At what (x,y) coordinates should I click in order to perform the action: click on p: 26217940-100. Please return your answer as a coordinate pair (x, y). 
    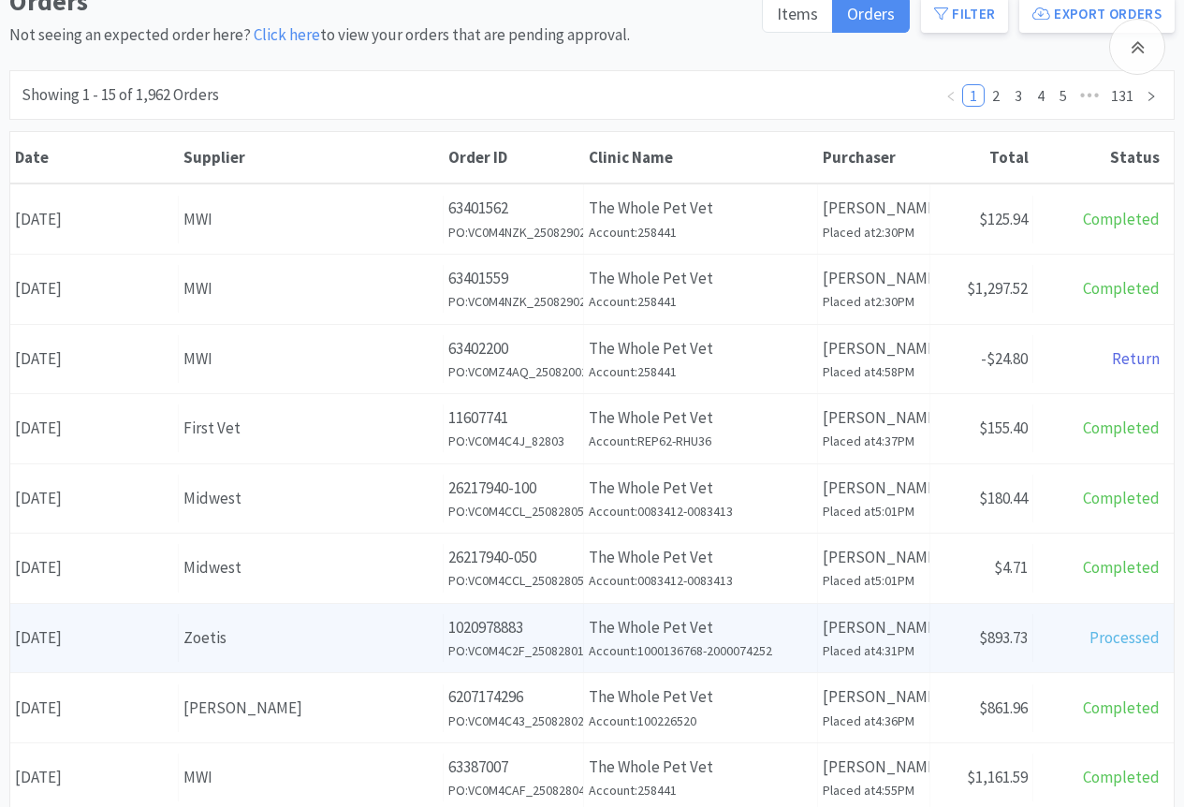
    Looking at the image, I should click on (513, 488).